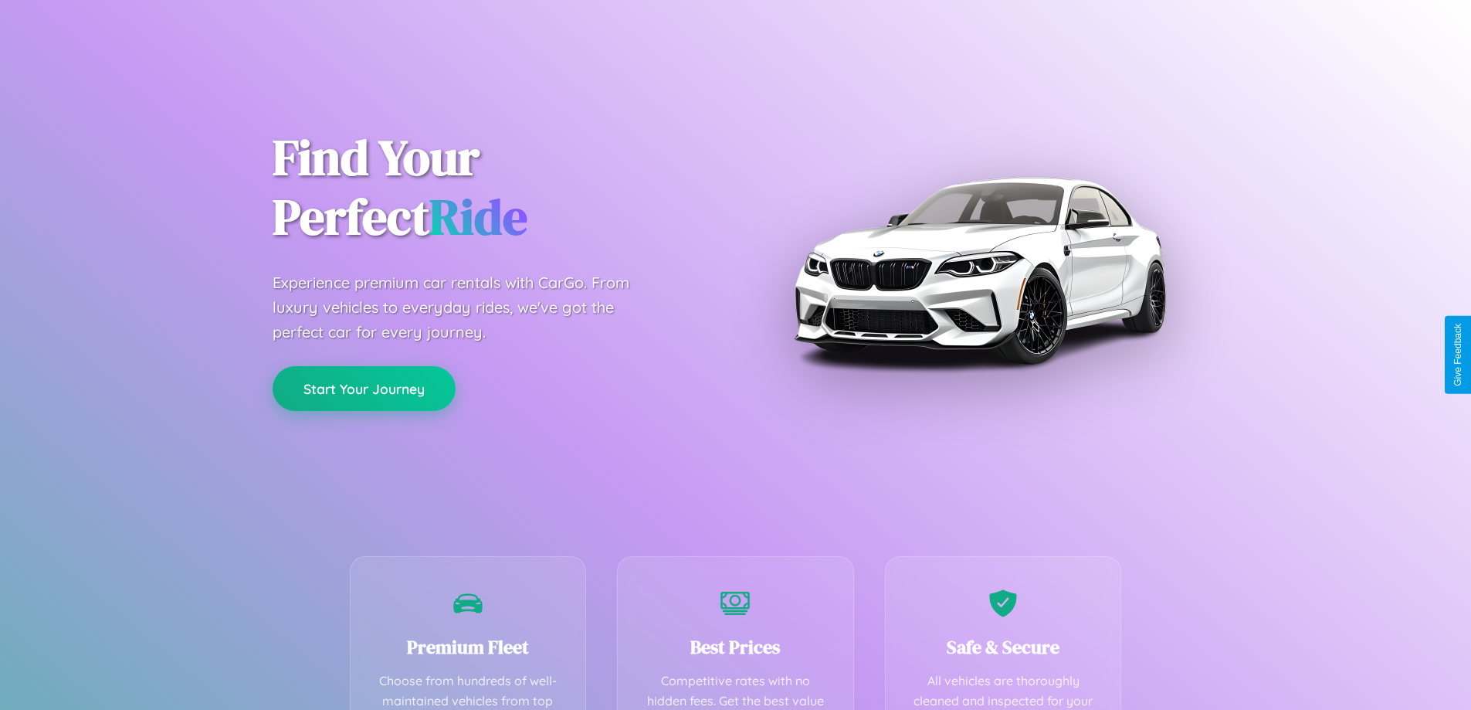 The image size is (1471, 710). I want to click on p: Experience premium car rentals with CarGo. From luxury vehicles to everyday rides, we've got the ..., so click(466, 307).